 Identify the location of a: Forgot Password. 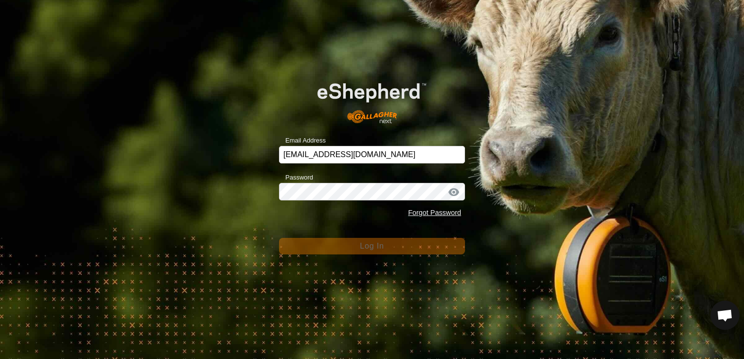
(434, 213).